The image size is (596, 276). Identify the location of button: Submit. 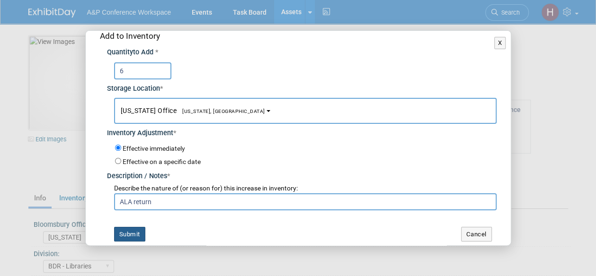
(130, 235).